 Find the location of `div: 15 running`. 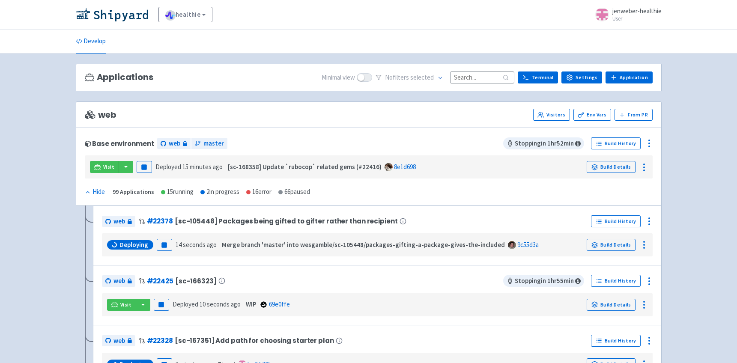

div: 15 running is located at coordinates (177, 192).